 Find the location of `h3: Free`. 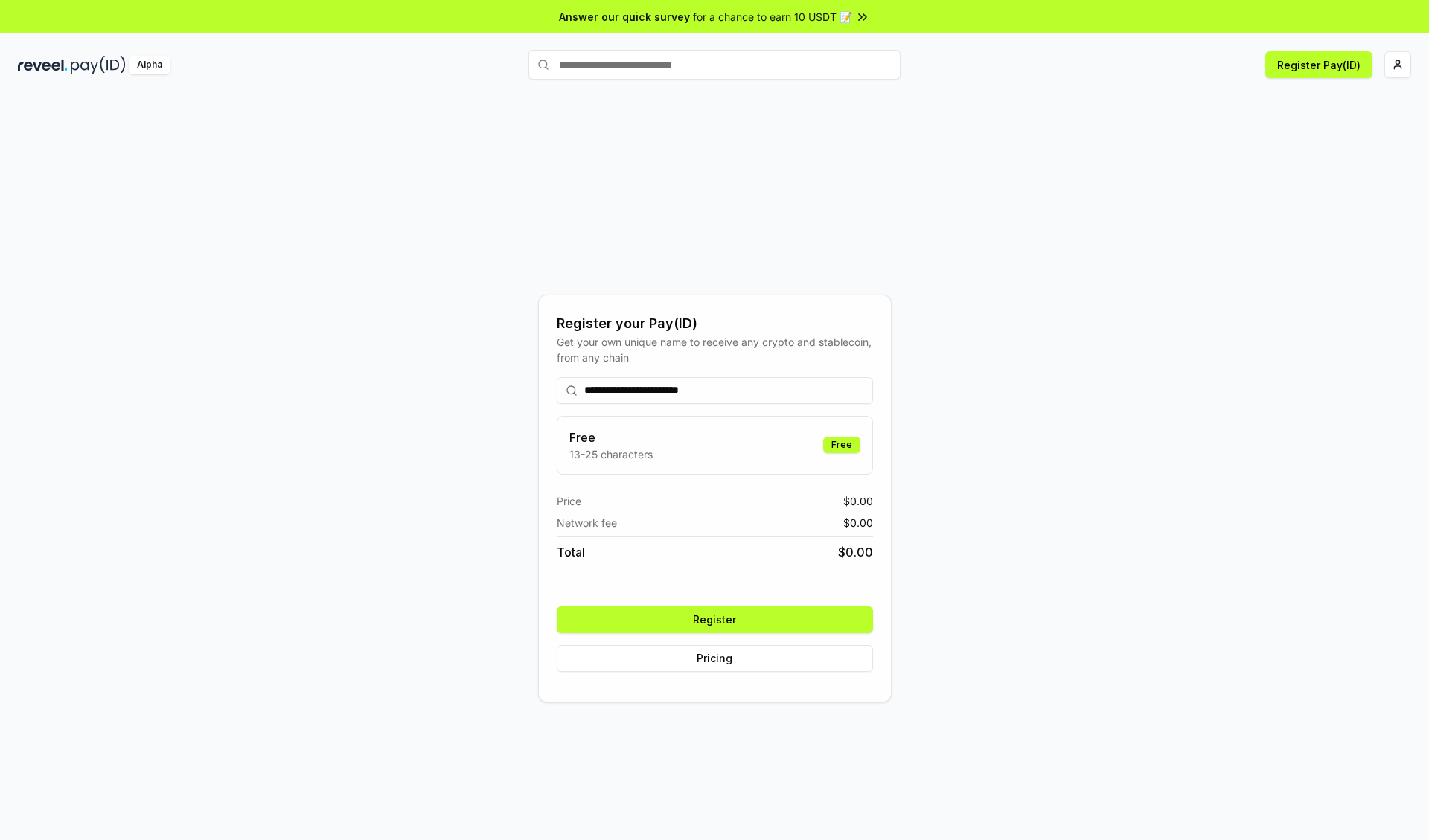

h3: Free is located at coordinates (611, 438).